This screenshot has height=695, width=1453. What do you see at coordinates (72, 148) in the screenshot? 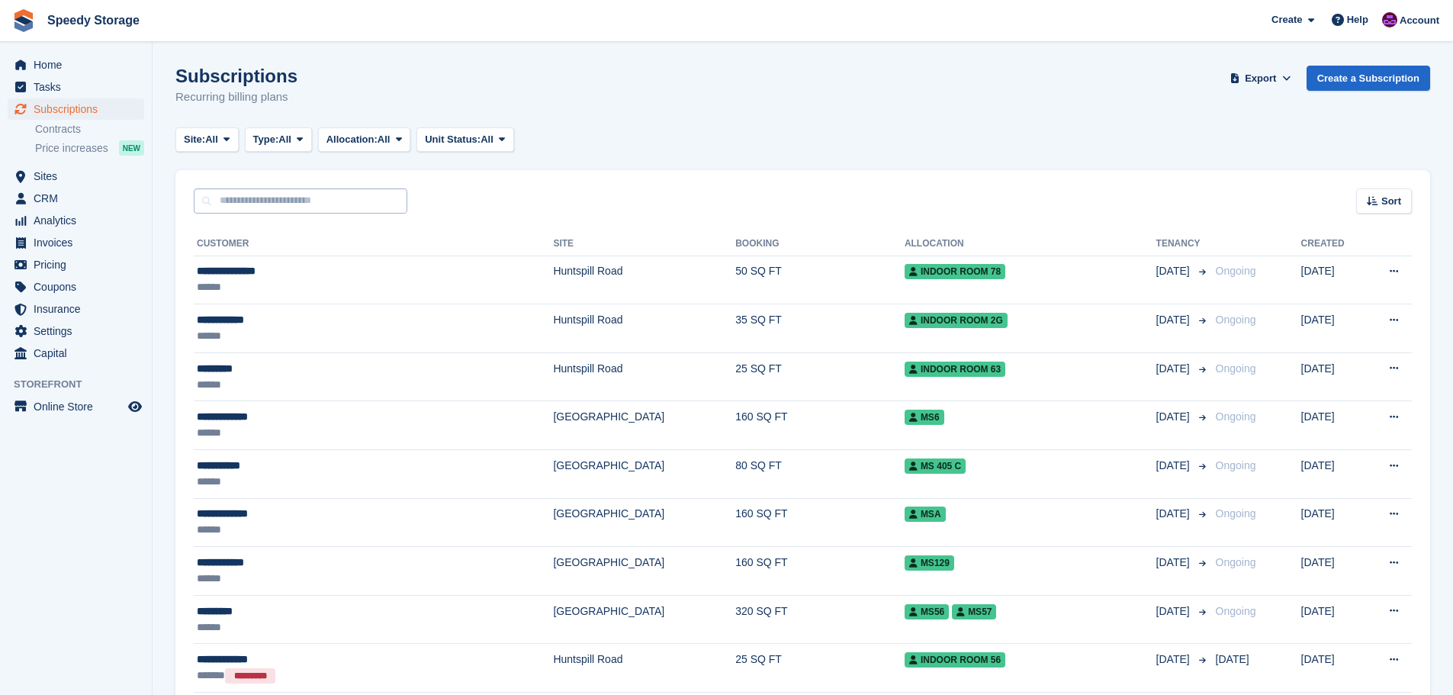
I see `span: Price increases` at bounding box center [72, 148].